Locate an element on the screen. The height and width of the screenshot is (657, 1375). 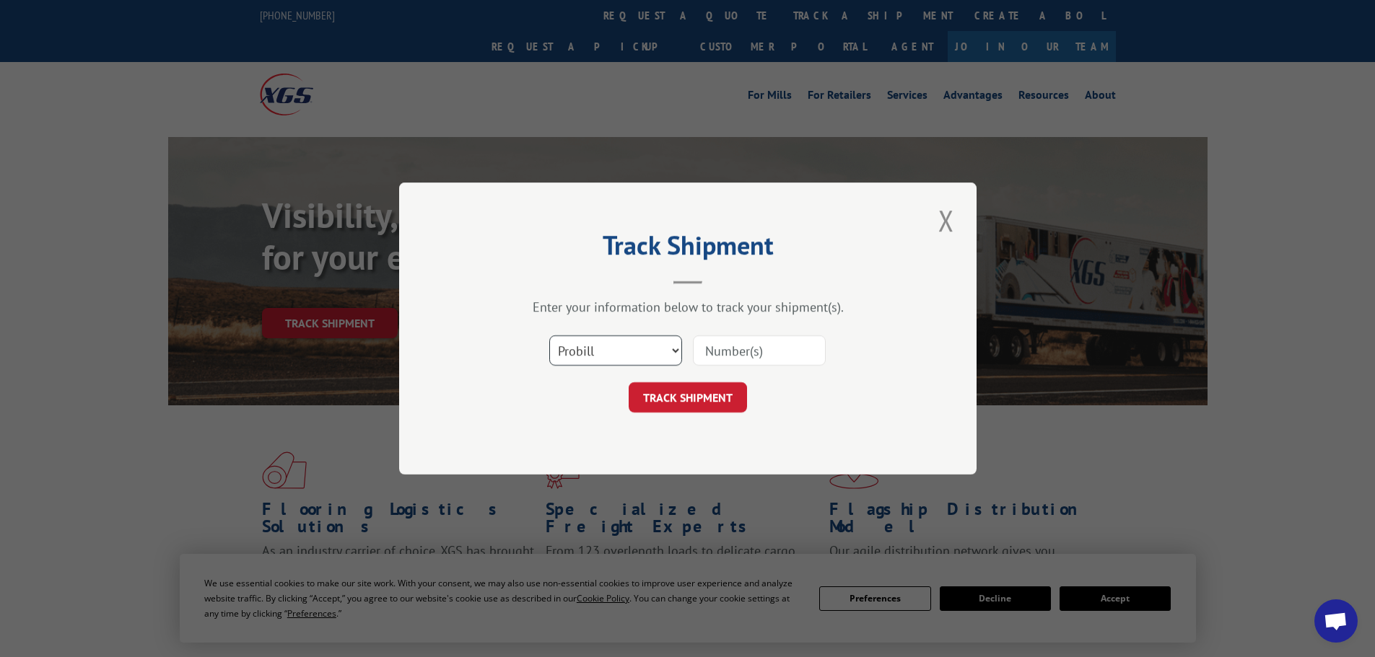
button: TRACK SHIPMENT is located at coordinates (688, 398).